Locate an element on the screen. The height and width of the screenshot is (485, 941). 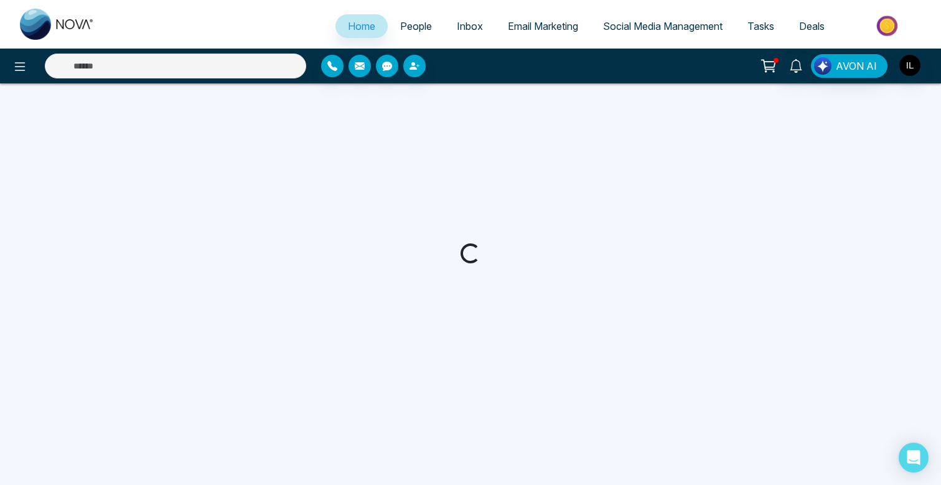
span: Home is located at coordinates (361, 26).